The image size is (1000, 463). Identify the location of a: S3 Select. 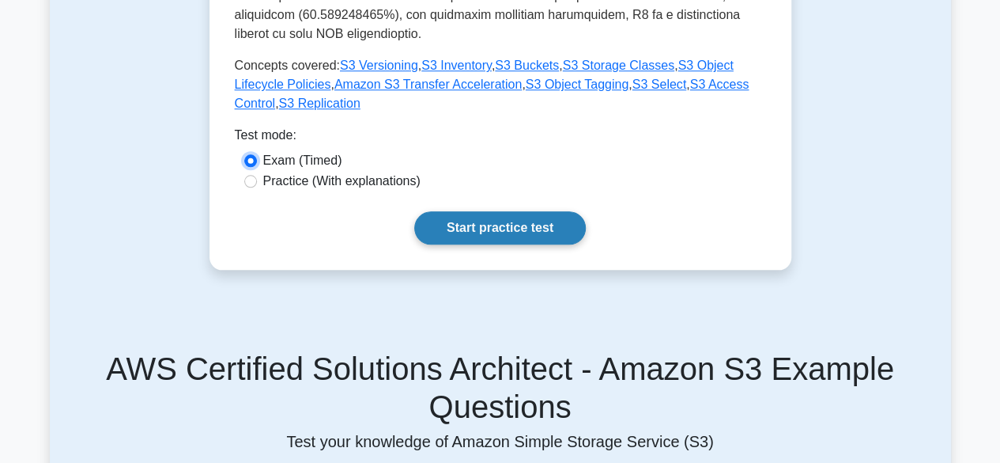
(660, 84).